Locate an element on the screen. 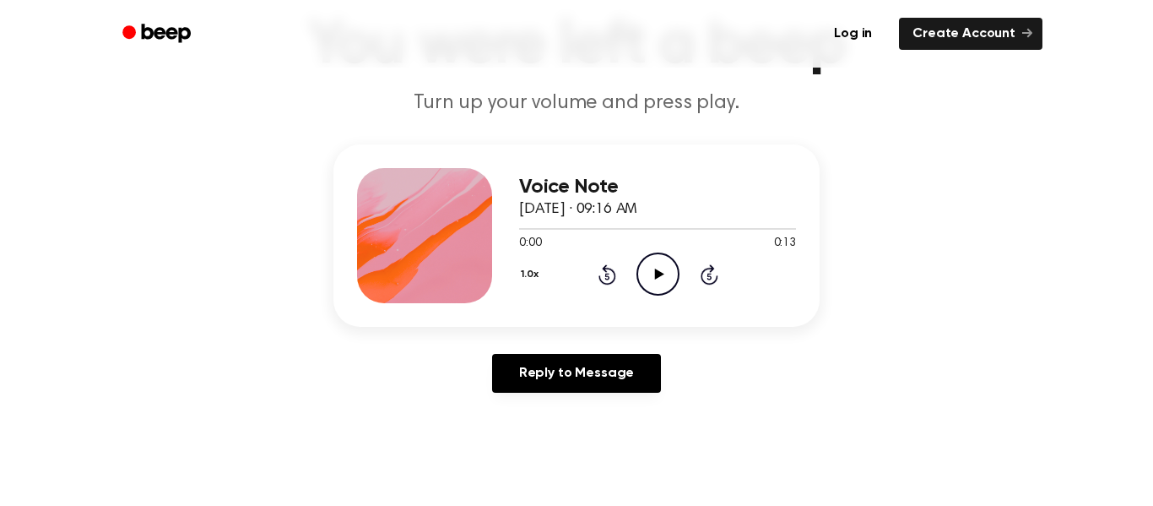  a: Reply to Message is located at coordinates (577, 373).